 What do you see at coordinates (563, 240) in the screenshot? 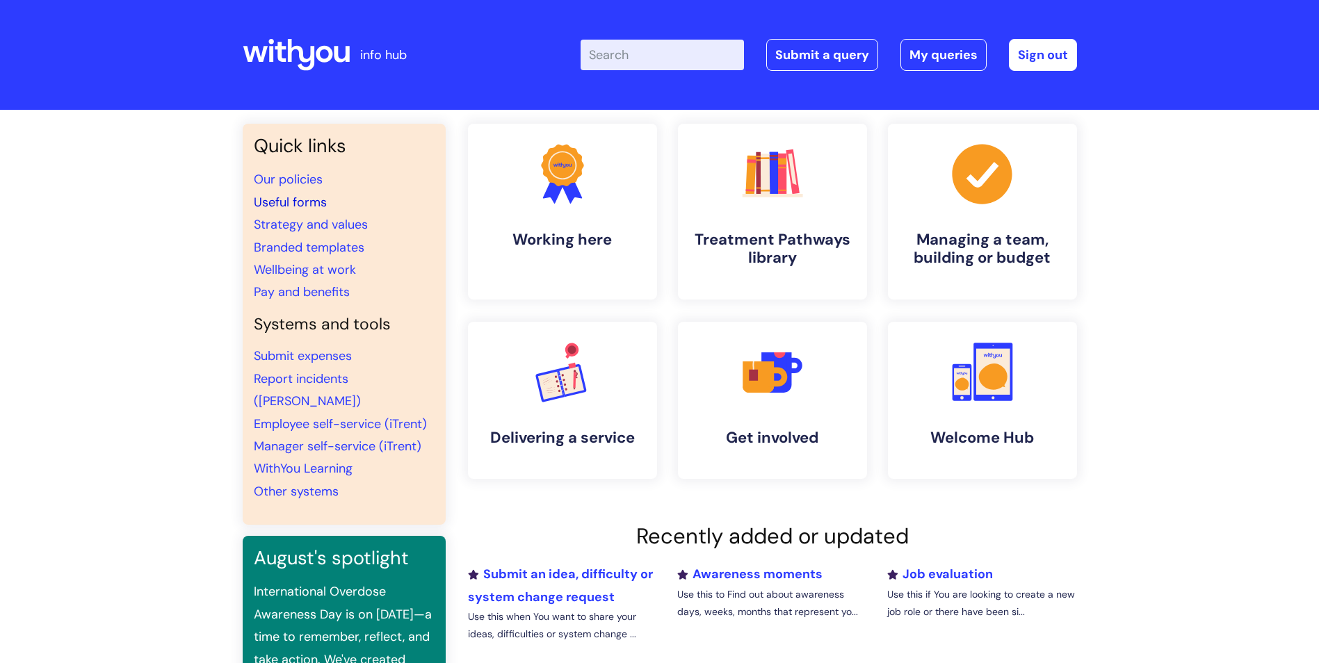
I see `h4: Working here` at bounding box center [563, 240].